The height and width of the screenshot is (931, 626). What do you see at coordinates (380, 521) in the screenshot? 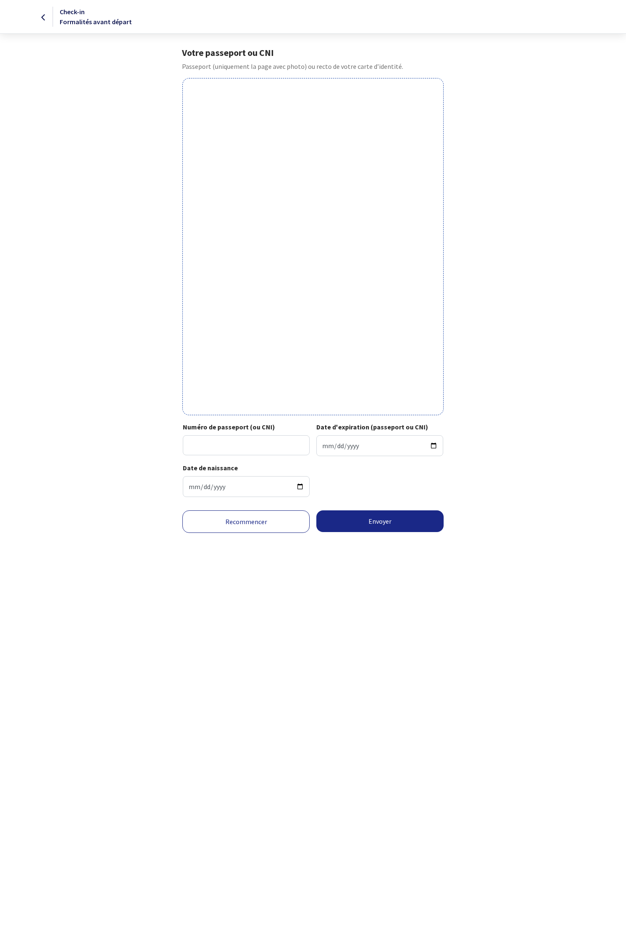
I see `button: Envoyer` at bounding box center [380, 521].